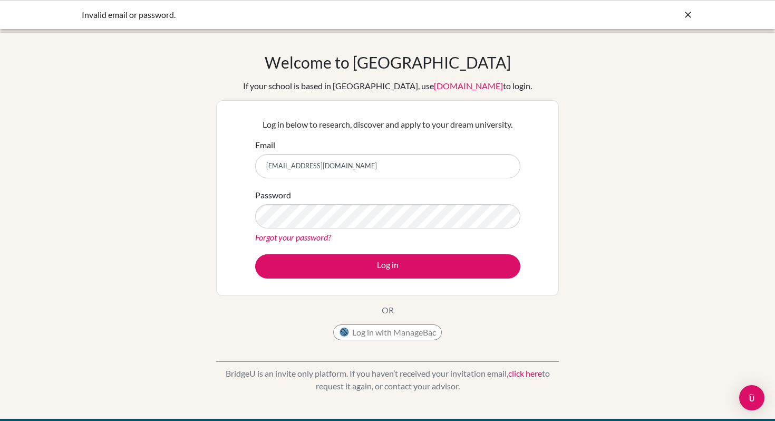 The width and height of the screenshot is (775, 421). What do you see at coordinates (525, 373) in the screenshot?
I see `a: click here` at bounding box center [525, 373].